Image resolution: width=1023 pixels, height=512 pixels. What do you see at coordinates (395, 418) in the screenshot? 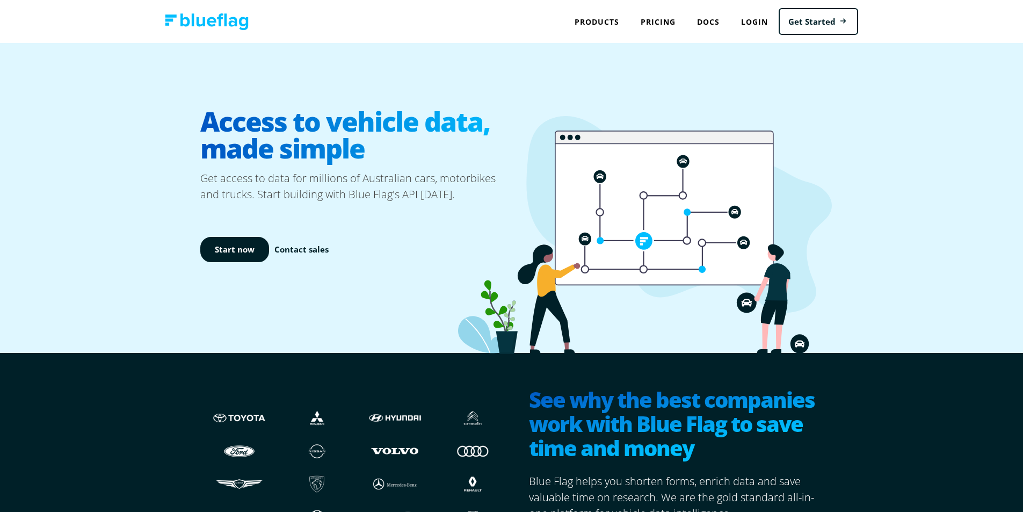
I see `img: Hyundai logo` at bounding box center [395, 418].